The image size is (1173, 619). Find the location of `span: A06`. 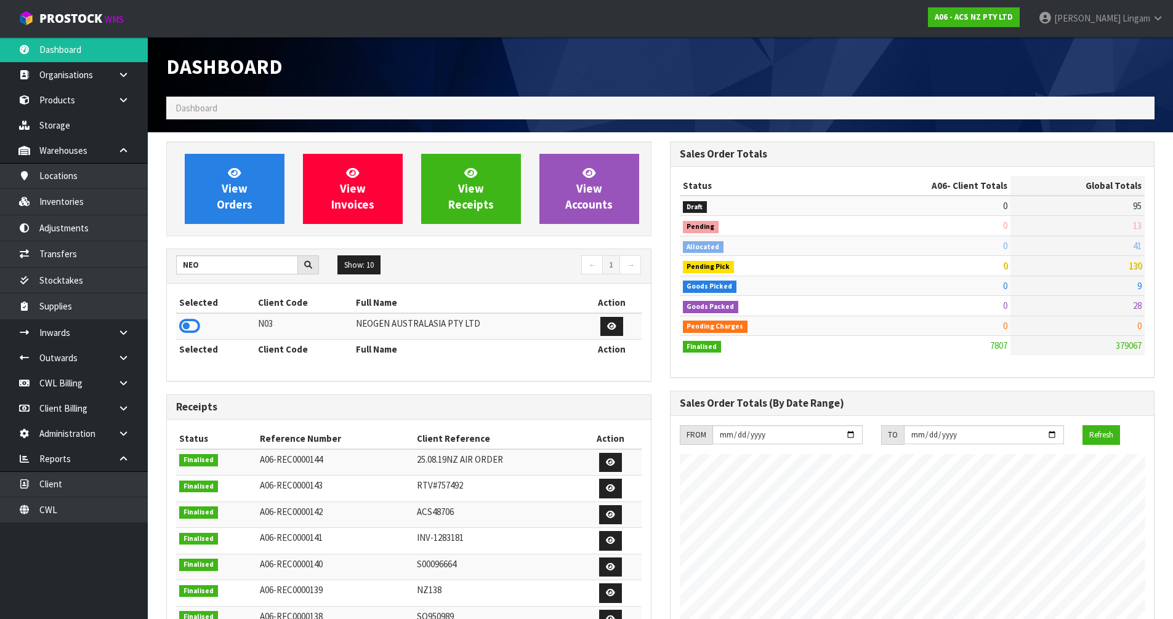

span: A06 is located at coordinates (939, 185).